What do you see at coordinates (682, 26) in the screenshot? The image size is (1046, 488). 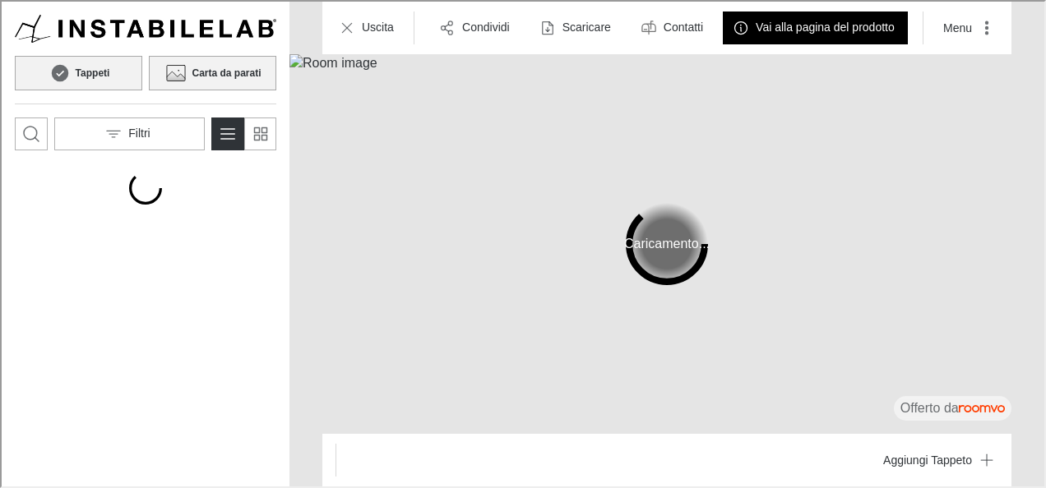 I see `p: Contatti` at bounding box center [682, 26].